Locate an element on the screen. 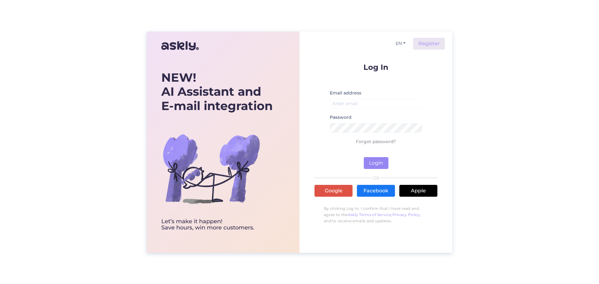  span: OR is located at coordinates (376, 178).